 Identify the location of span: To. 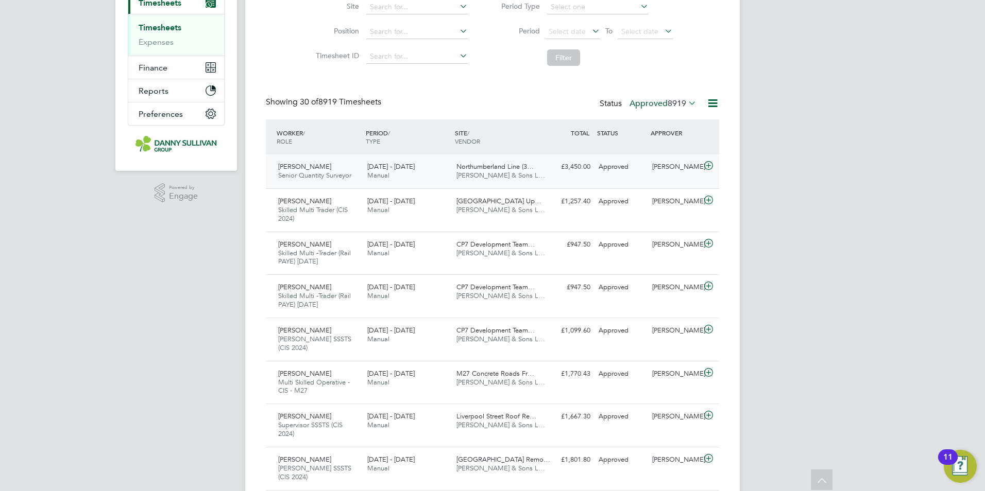
(609, 31).